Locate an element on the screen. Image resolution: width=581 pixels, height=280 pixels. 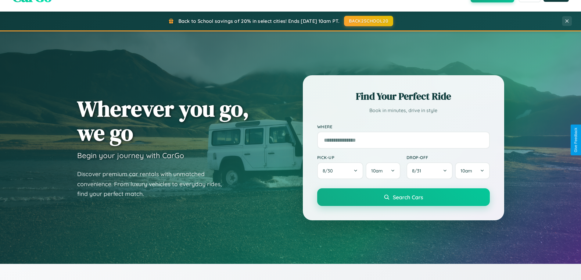
label: Pick-up is located at coordinates (359, 157).